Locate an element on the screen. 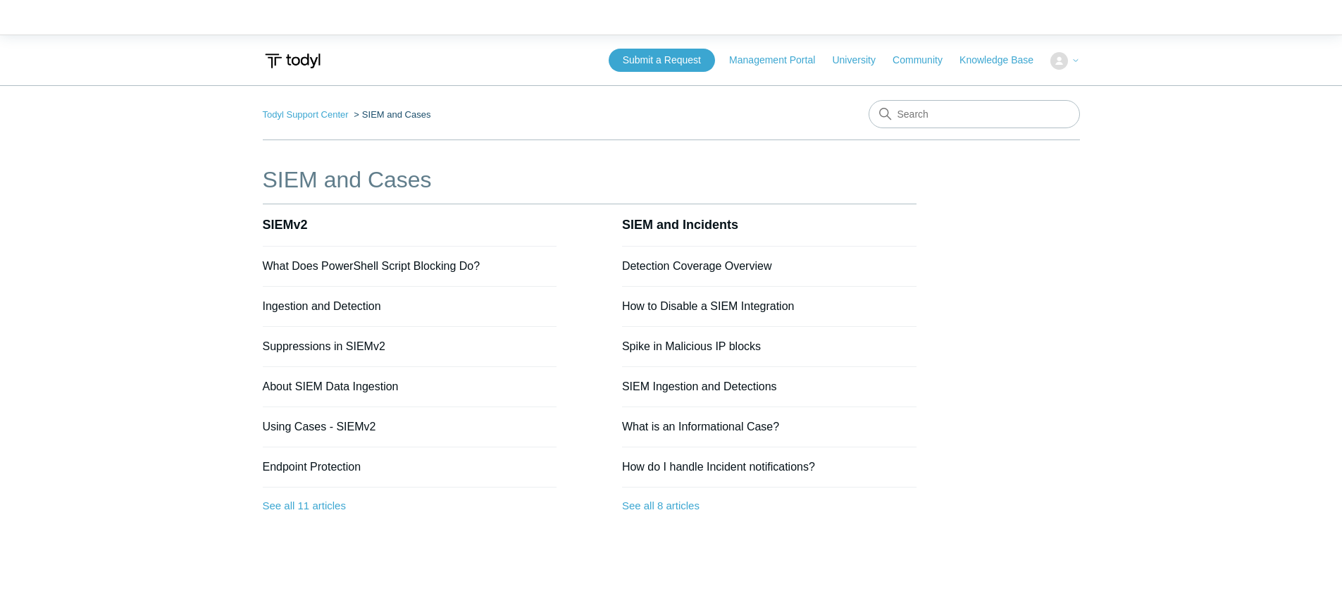  a: Using Cases - SIEMv2 is located at coordinates (319, 426).